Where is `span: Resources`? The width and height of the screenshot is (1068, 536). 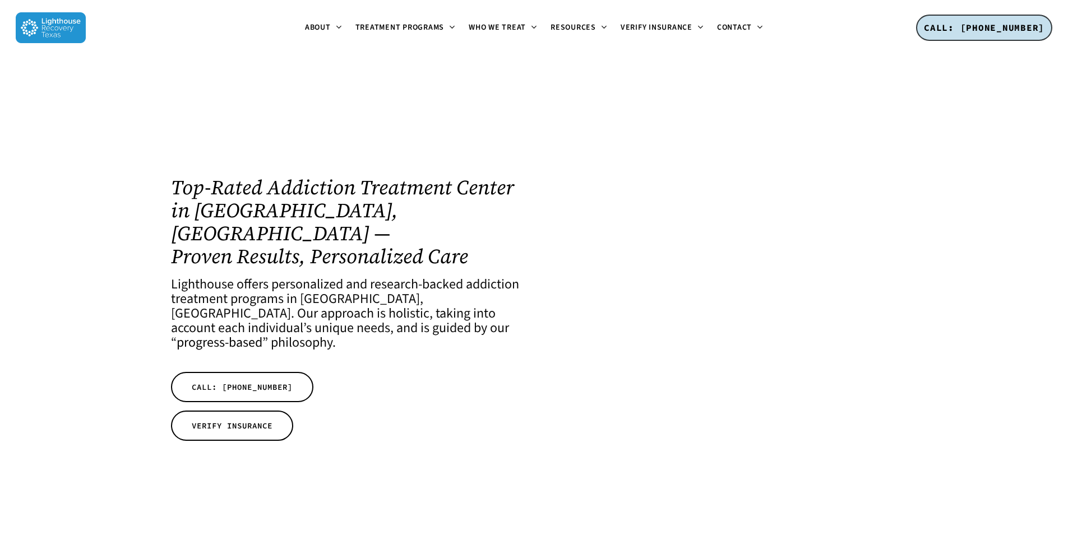
span: Resources is located at coordinates (573, 27).